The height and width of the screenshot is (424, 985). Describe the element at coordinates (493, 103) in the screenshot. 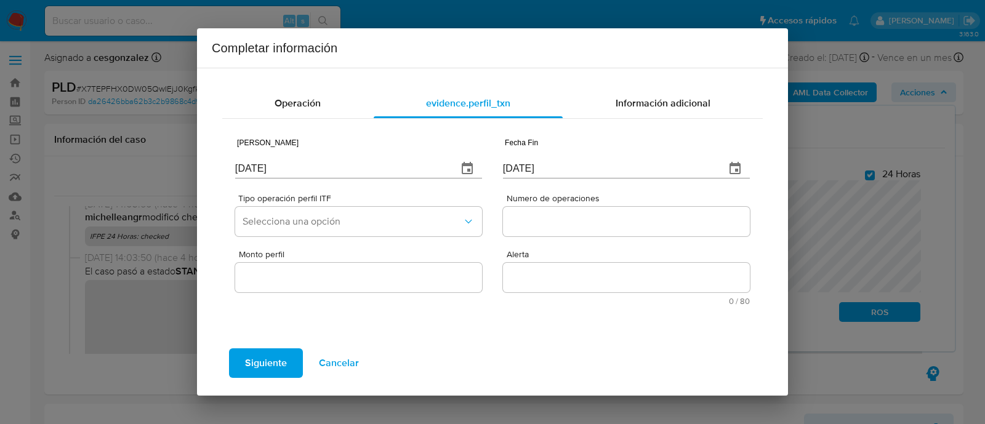

I see `div: complementary-information` at that location.